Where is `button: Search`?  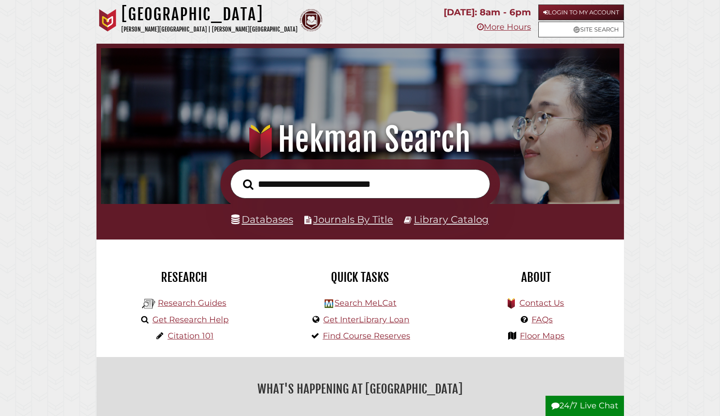 button: Search is located at coordinates (248, 185).